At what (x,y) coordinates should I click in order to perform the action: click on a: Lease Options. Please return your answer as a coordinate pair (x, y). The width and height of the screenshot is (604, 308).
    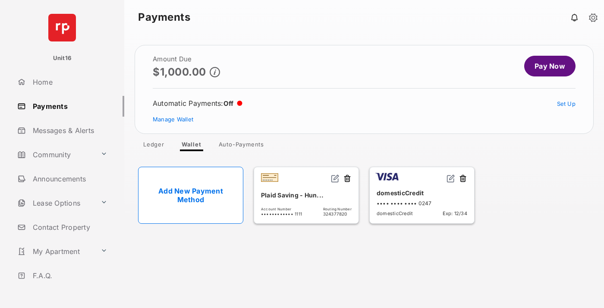
    Looking at the image, I should click on (55, 203).